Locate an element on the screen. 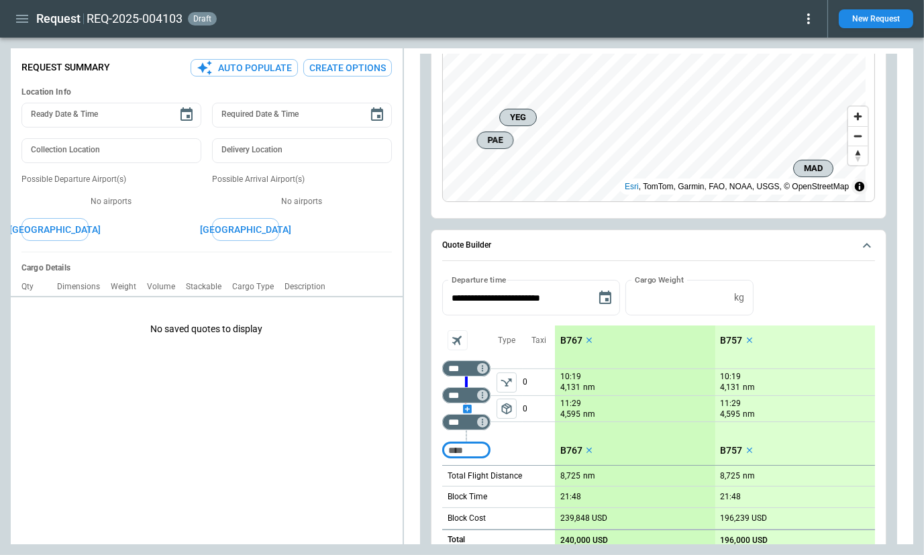  p: No saved quotes to display is located at coordinates (207, 329).